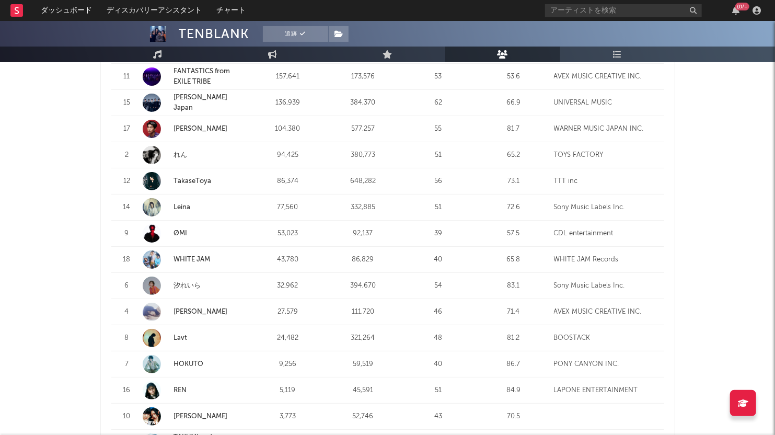 The height and width of the screenshot is (435, 775). Describe the element at coordinates (363, 391) in the screenshot. I see `div: 45,591` at that location.